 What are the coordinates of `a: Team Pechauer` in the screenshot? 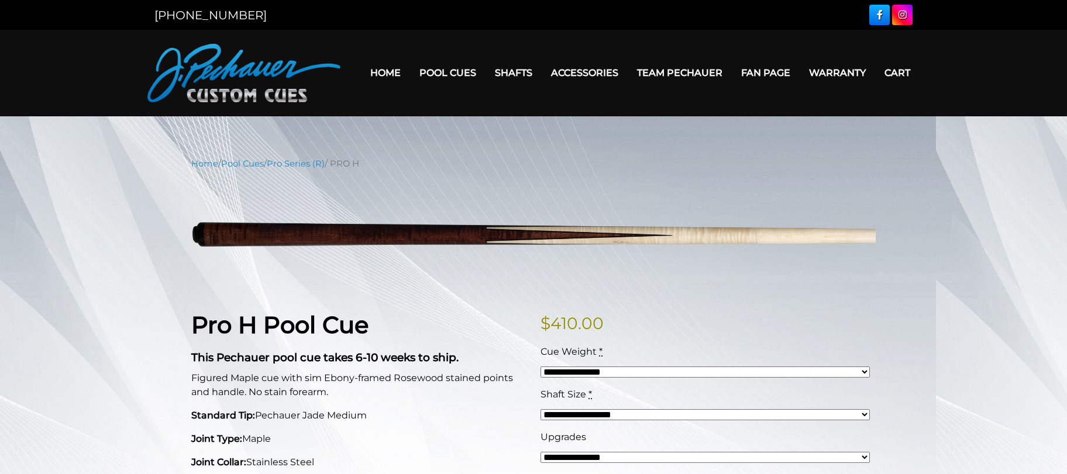 It's located at (680, 73).